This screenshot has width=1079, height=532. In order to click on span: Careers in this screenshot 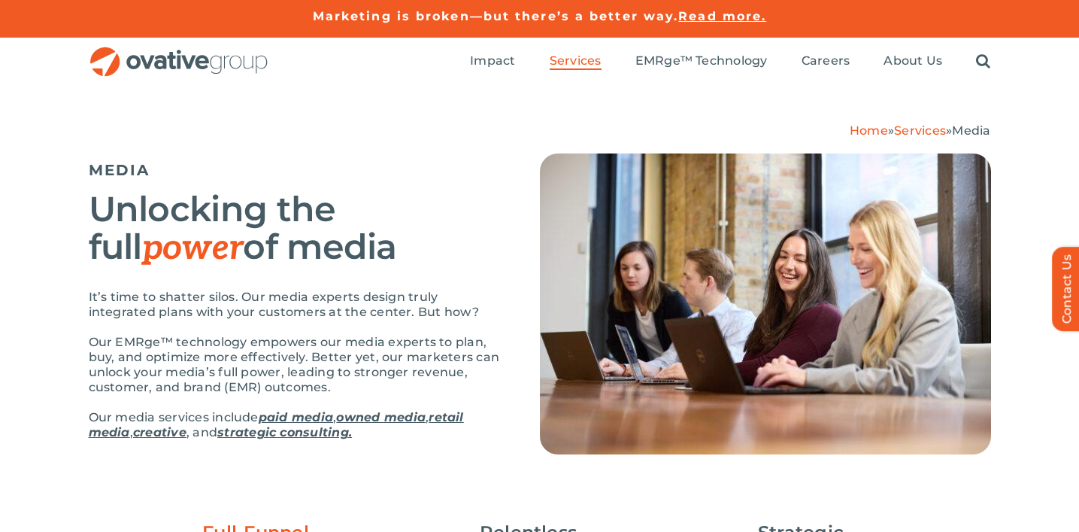, I will do `click(826, 61)`.